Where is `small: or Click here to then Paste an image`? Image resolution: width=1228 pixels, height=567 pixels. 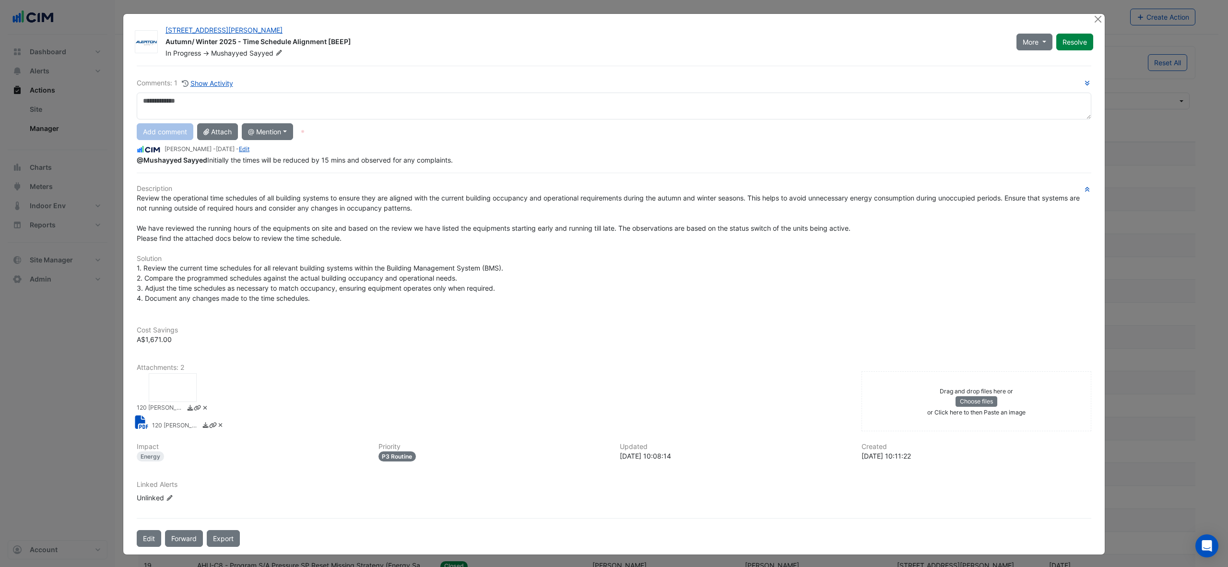 small: or Click here to then Paste an image is located at coordinates (976, 412).